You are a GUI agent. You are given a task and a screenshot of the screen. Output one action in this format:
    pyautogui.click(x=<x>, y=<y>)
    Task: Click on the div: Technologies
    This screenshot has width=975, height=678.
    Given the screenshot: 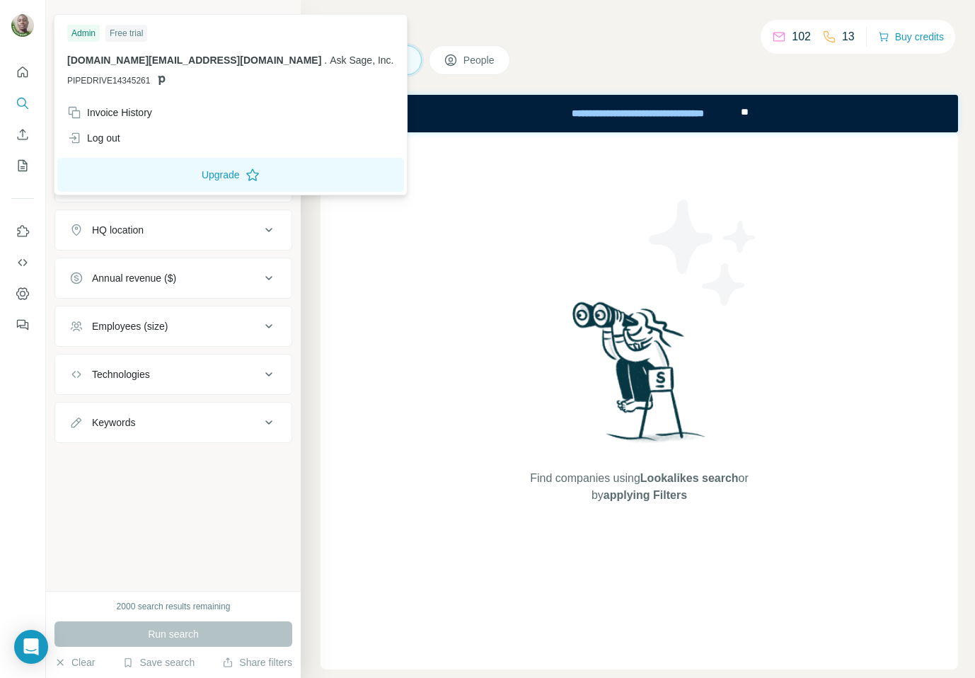 What is the action you would take?
    pyautogui.click(x=121, y=374)
    